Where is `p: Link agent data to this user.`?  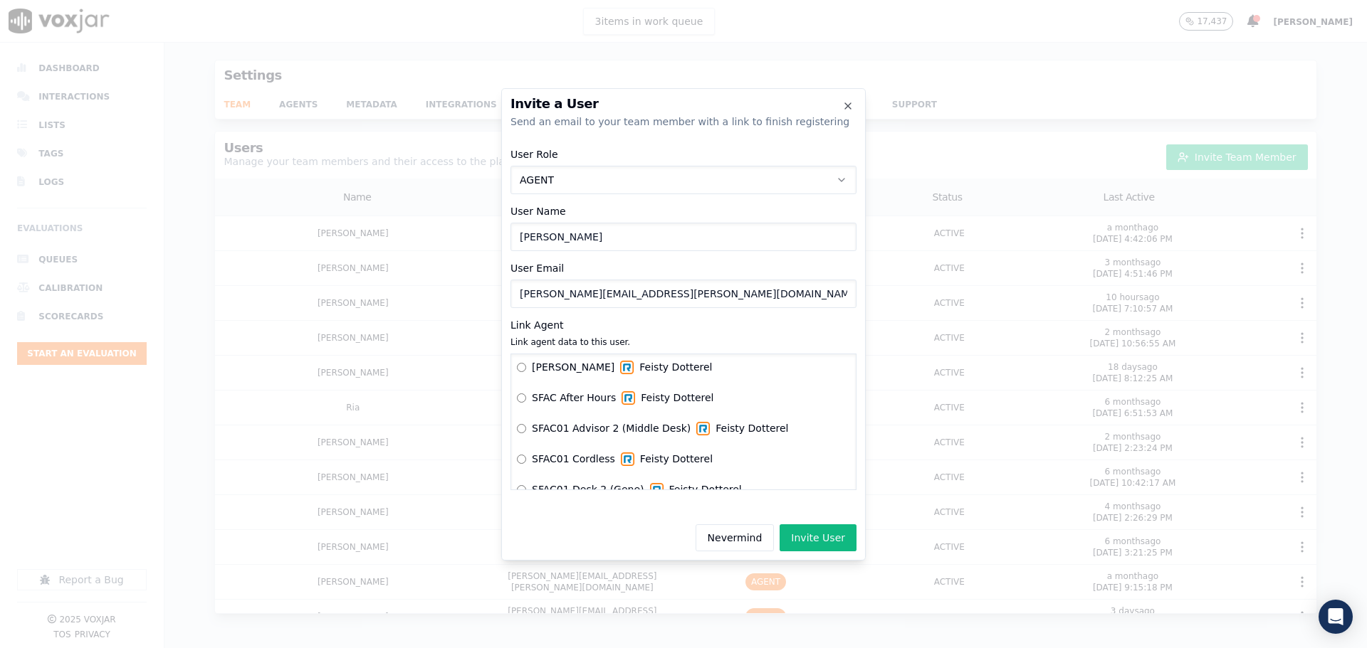 p: Link agent data to this user. is located at coordinates (683, 344).